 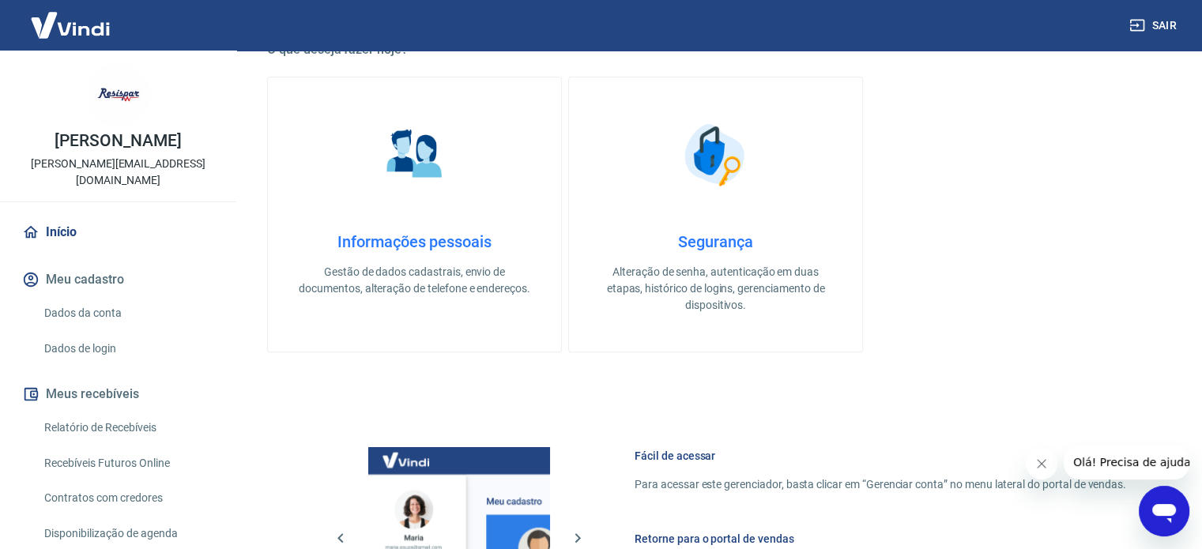 I want to click on img: fbbd5f31-7c62-4d00-9da8-c041bc92fc4d.jpeg, so click(x=119, y=95).